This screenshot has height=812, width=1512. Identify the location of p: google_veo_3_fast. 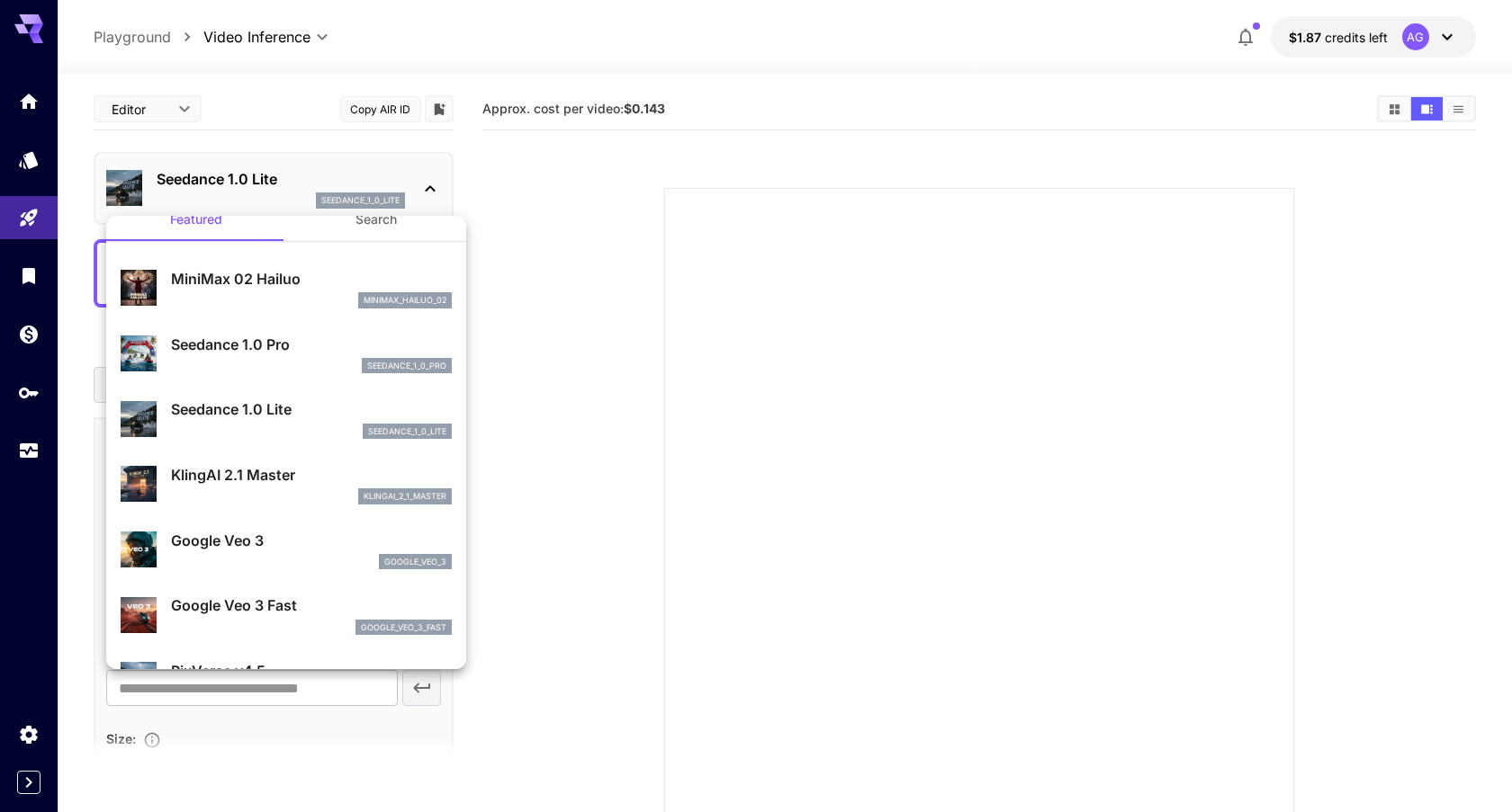
(404, 628).